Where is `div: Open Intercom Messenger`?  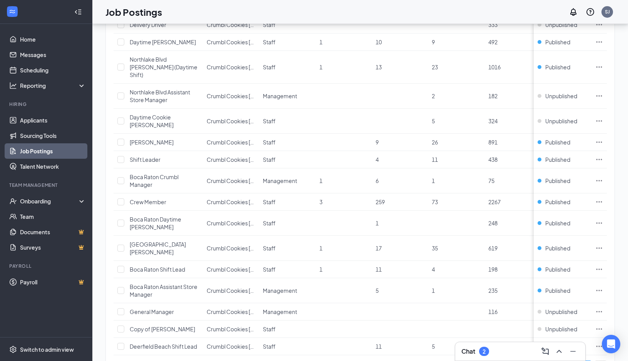 div: Open Intercom Messenger is located at coordinates (611, 344).